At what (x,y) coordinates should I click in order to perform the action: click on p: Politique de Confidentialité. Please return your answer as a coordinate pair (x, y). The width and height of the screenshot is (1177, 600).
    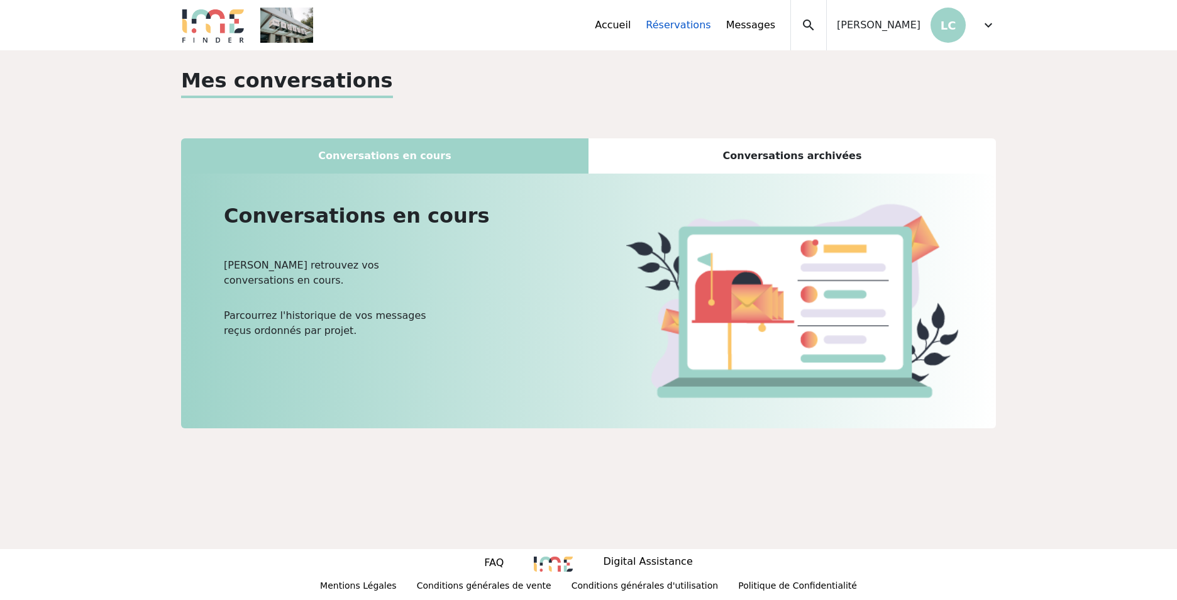
    Looking at the image, I should click on (797, 587).